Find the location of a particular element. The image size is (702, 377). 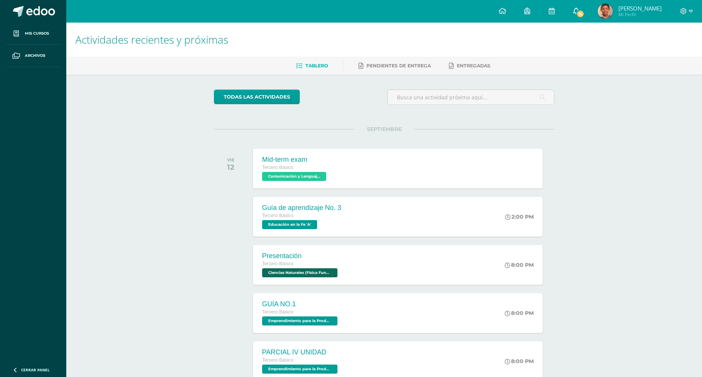

div: Guía de aprendizaje No. 3 is located at coordinates (302, 208).